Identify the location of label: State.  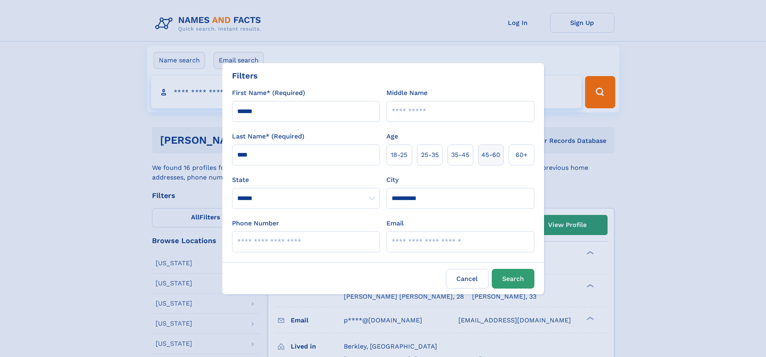
(306, 180).